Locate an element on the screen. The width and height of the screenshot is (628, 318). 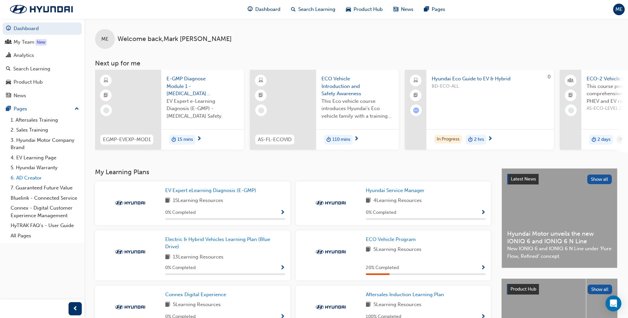
a: Latest NewsShow allHyundai Motor unveils the new IONIQ 6 and IONIQ 6 N LineNew IONIQ 6 and IONIQ ... is located at coordinates (559, 218).